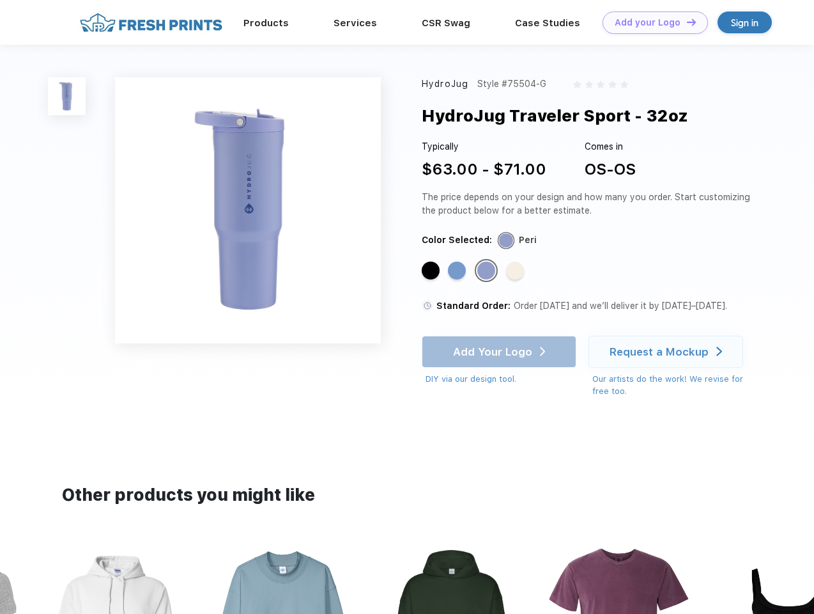 This screenshot has width=814, height=614. I want to click on div: Other products you might like, so click(407, 495).